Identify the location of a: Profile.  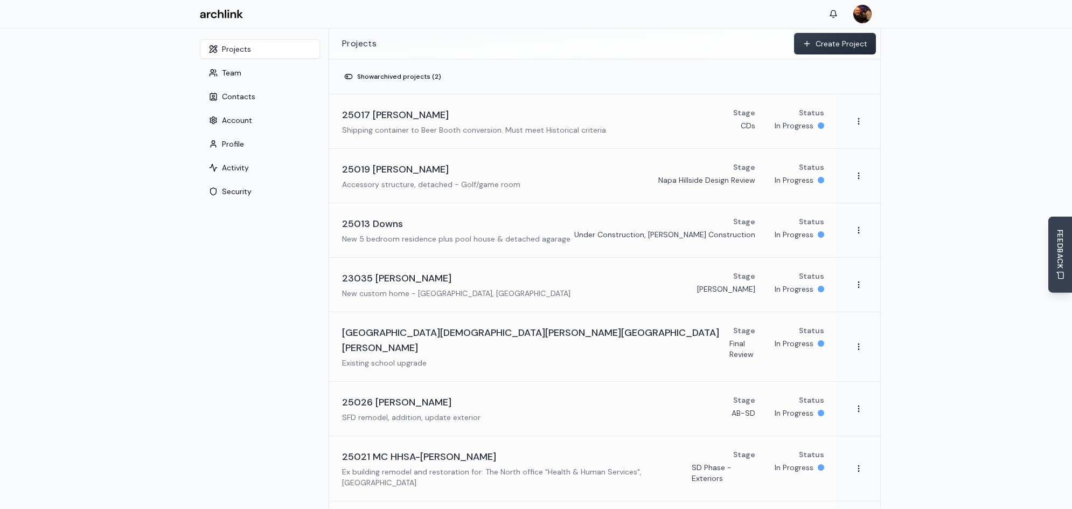
(260, 145).